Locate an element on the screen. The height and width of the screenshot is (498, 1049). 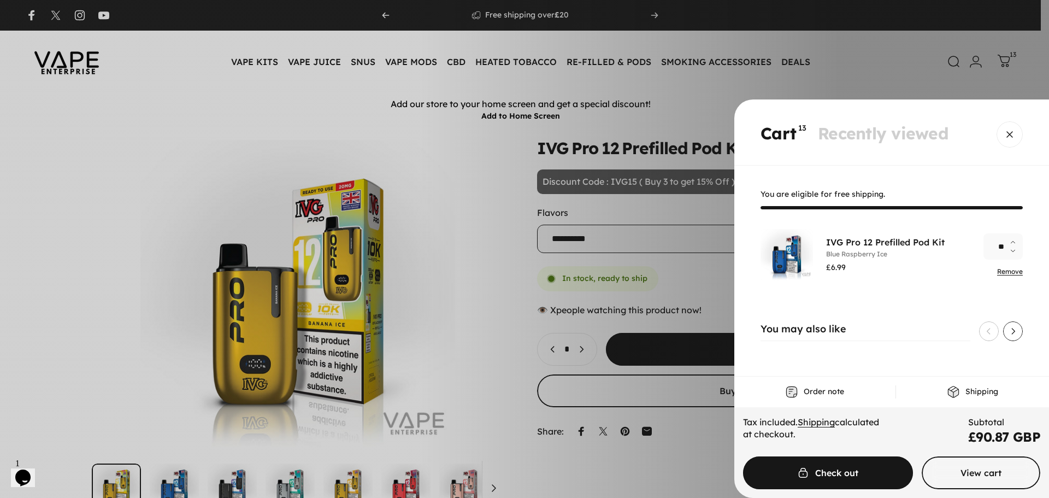
p: You may also like is located at coordinates (866, 331).